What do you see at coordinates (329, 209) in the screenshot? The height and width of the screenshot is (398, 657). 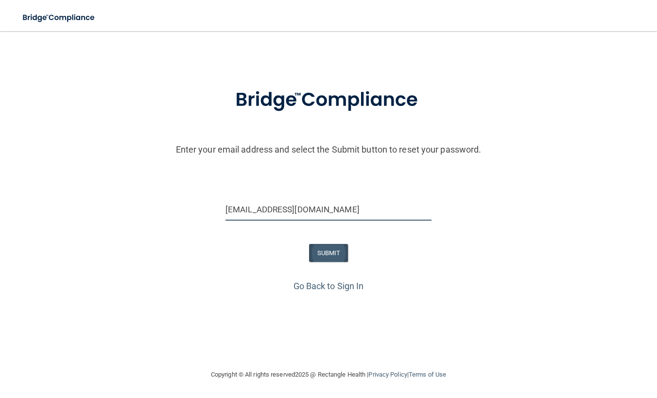 I see `input: Email` at bounding box center [329, 209].